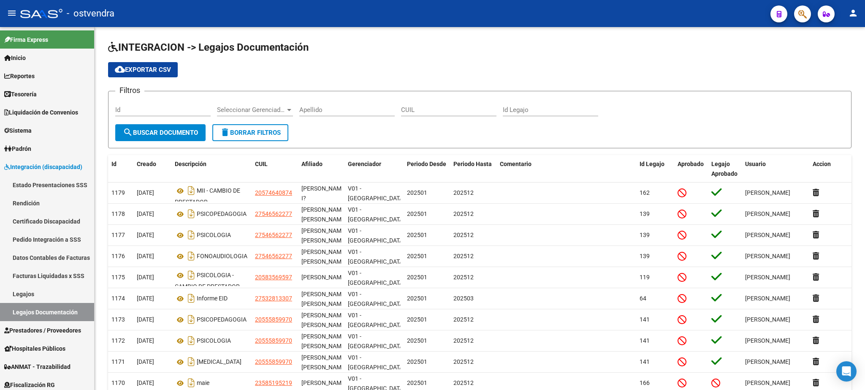  Describe the element at coordinates (776, 169) in the screenshot. I see `datatable-header-cell: Usuario` at that location.